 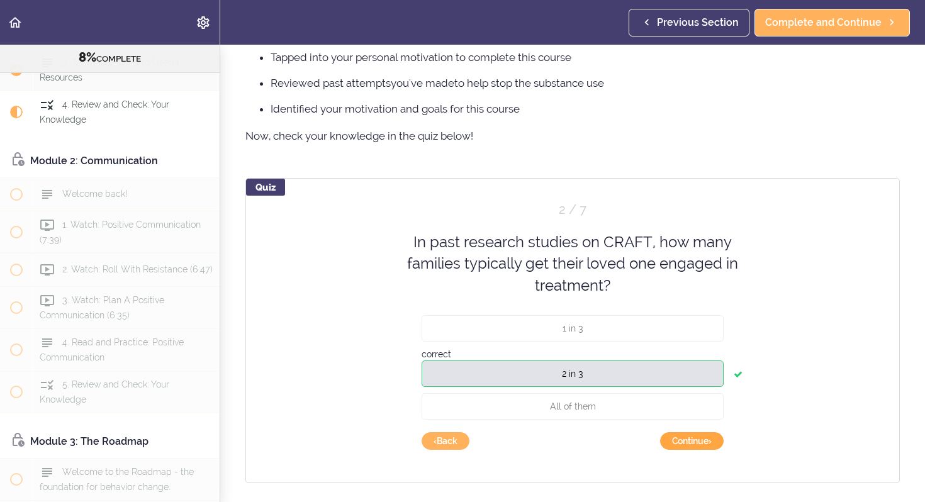 What do you see at coordinates (110, 58) in the screenshot?
I see `div: COMPLETE` at bounding box center [110, 58].